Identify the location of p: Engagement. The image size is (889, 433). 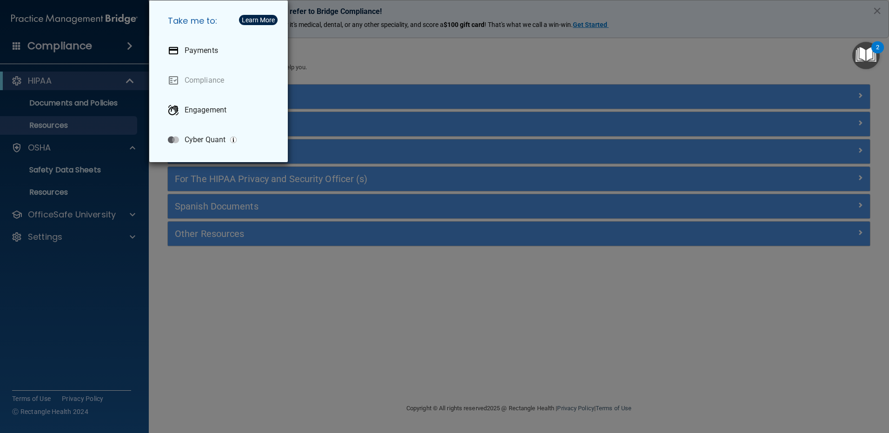
(205, 110).